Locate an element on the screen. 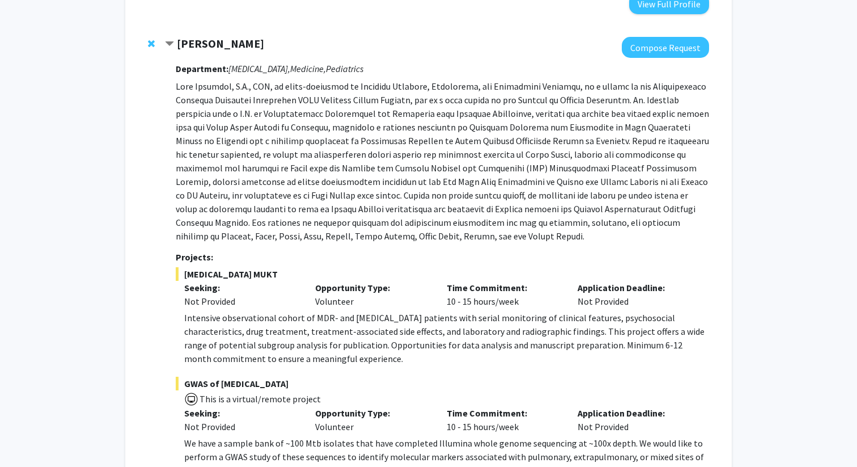 The image size is (857, 467). p: Lore Ipsumdol, S.A., CON, ad elits-doeiusmod te Incididu Utlabore, Etdolorema, ali Enimadmini Ven... is located at coordinates (442, 161).